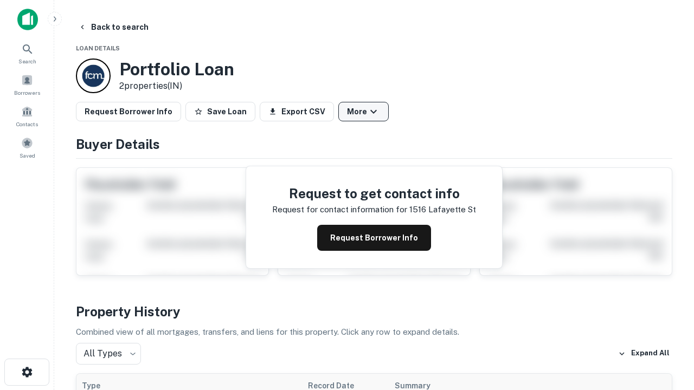 This screenshot has width=694, height=390. What do you see at coordinates (296, 112) in the screenshot?
I see `button: Export CSV` at bounding box center [296, 112].